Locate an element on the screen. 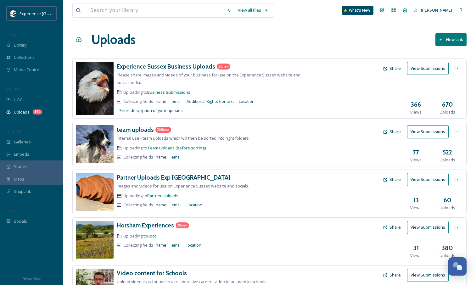 The width and height of the screenshot is (476, 285). span: location is located at coordinates (194, 245).